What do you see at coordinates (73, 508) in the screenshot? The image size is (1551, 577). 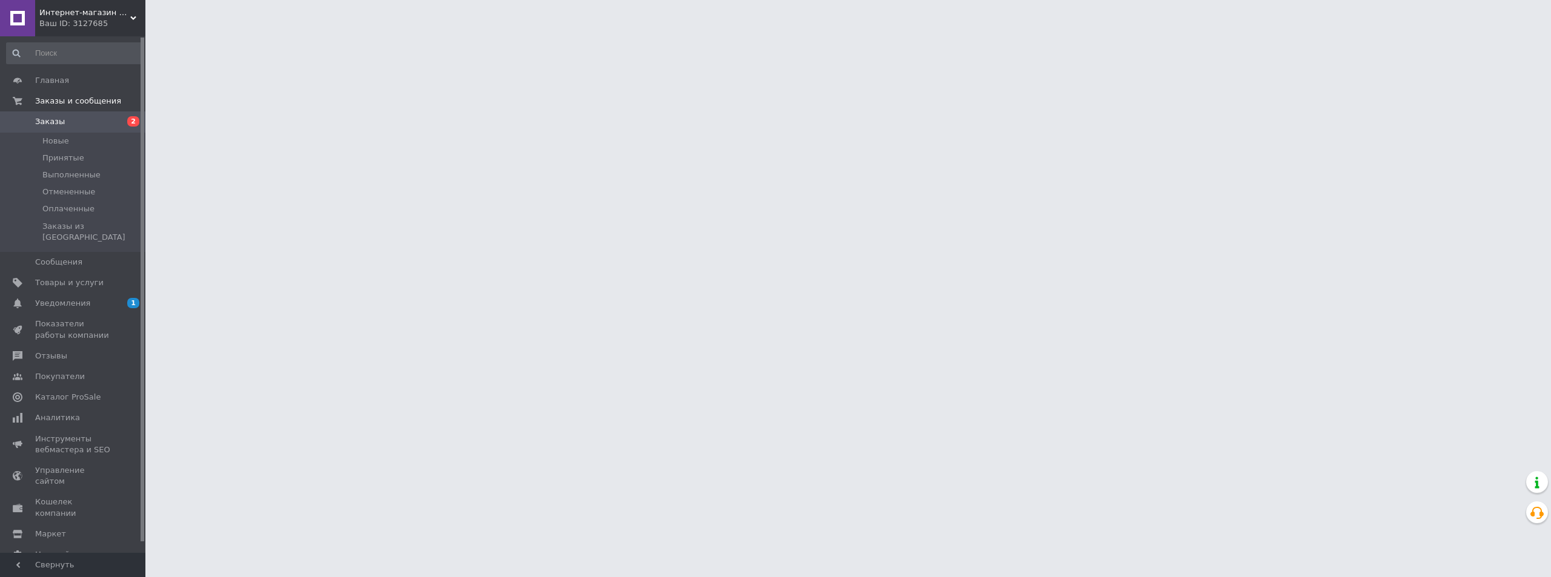 I see `span: Кошелек компании` at bounding box center [73, 508].